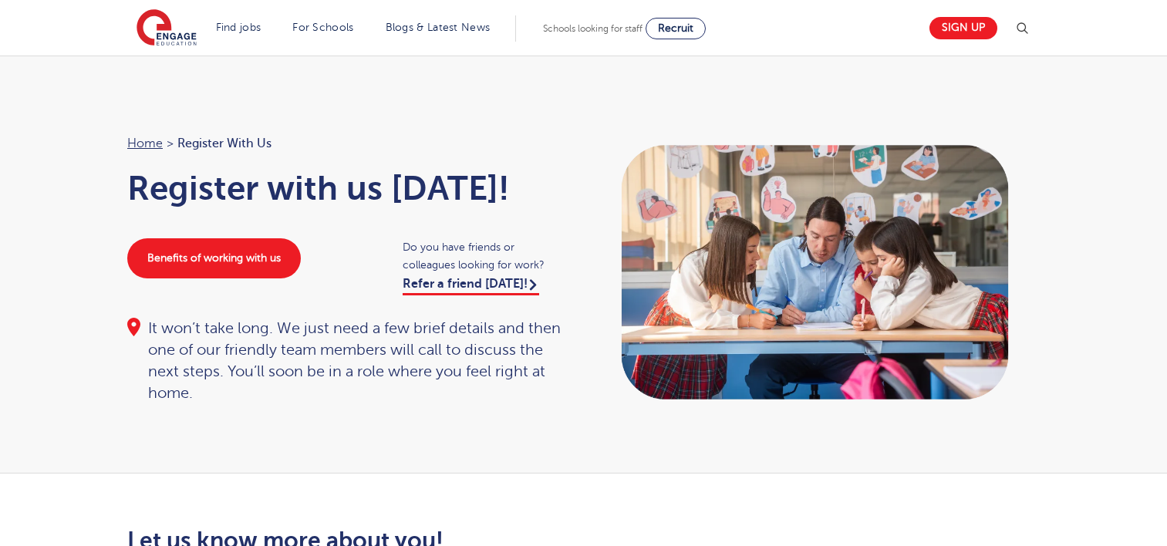  Describe the element at coordinates (224, 143) in the screenshot. I see `span: Register with us` at that location.